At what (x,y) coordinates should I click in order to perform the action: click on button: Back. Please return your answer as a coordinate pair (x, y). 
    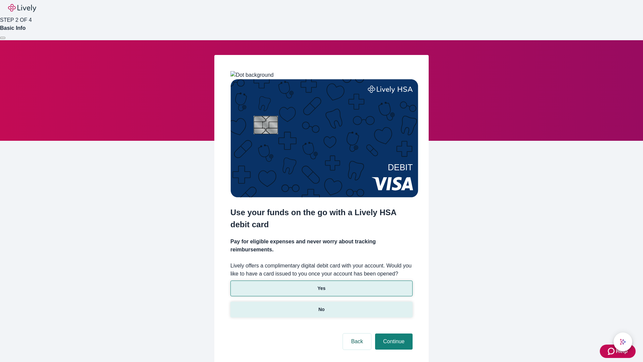
    Looking at the image, I should click on (357, 341).